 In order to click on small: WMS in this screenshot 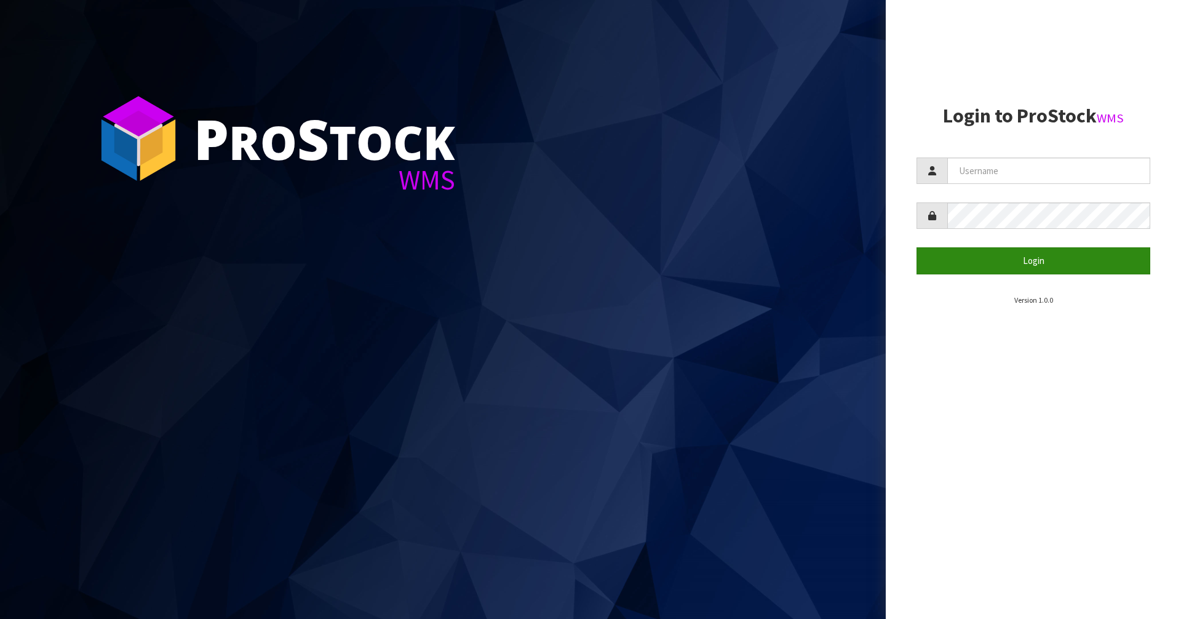, I will do `click(1110, 118)`.